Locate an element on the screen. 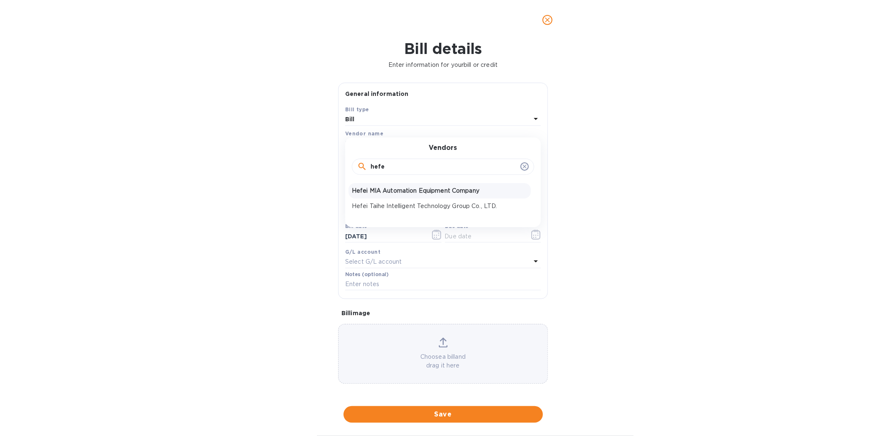 The height and width of the screenshot is (436, 886). label: Due date is located at coordinates (457, 227).